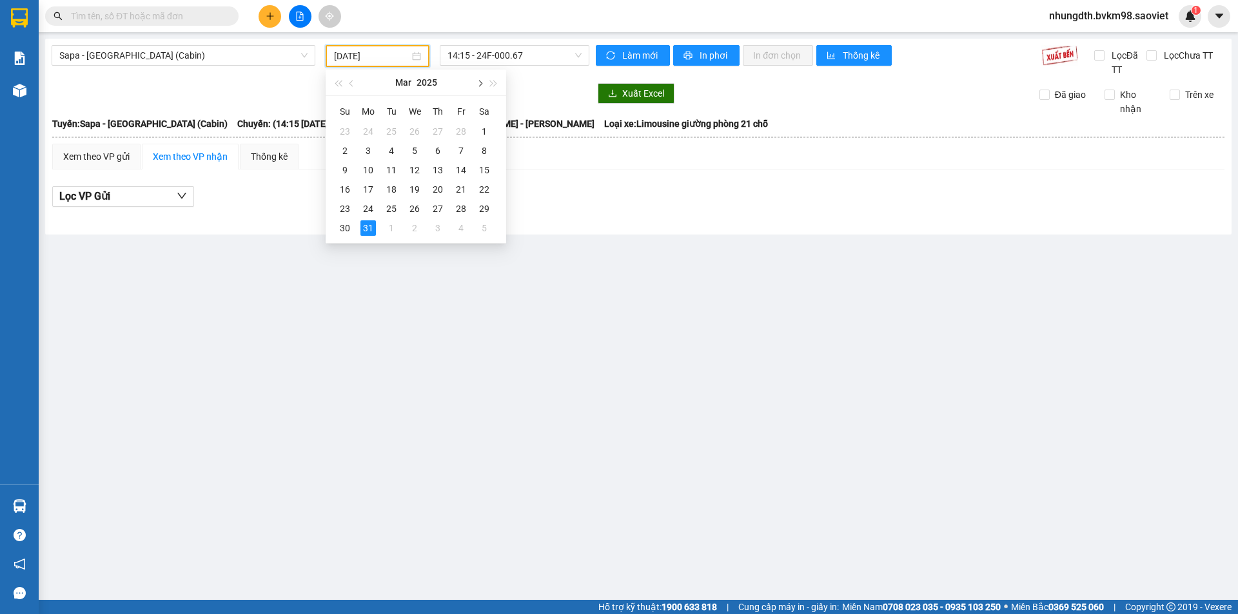 Image resolution: width=1238 pixels, height=614 pixels. What do you see at coordinates (632, 55) in the screenshot?
I see `button: syncLàm mới` at bounding box center [632, 55].